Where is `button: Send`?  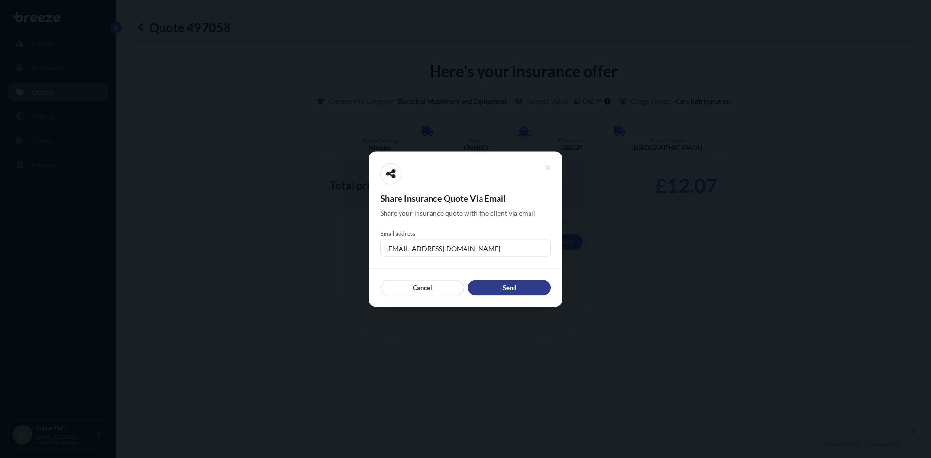 button: Send is located at coordinates (509, 288).